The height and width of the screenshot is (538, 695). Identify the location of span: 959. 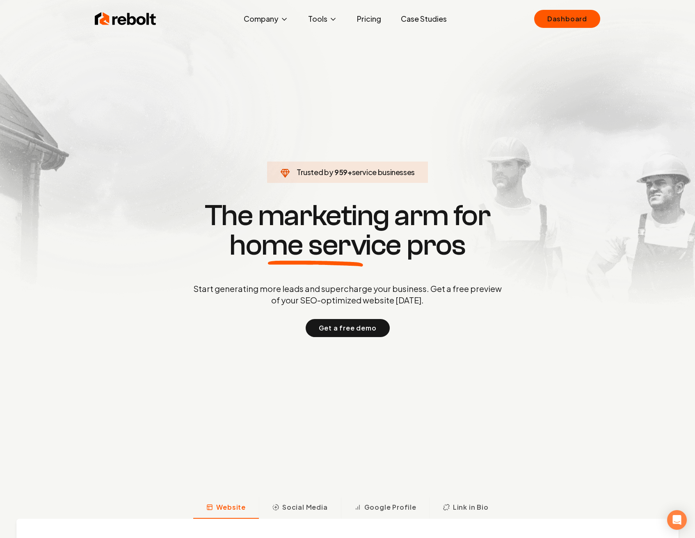
(341, 172).